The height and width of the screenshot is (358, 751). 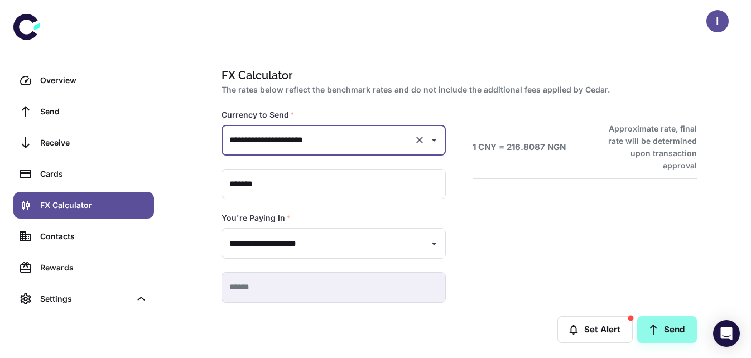 What do you see at coordinates (457, 75) in the screenshot?
I see `h1: FX Calculator` at bounding box center [457, 75].